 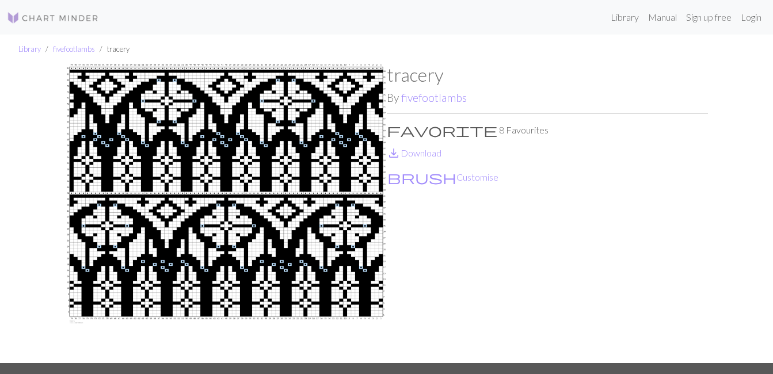 I want to click on p: 8 Favourites, so click(x=548, y=130).